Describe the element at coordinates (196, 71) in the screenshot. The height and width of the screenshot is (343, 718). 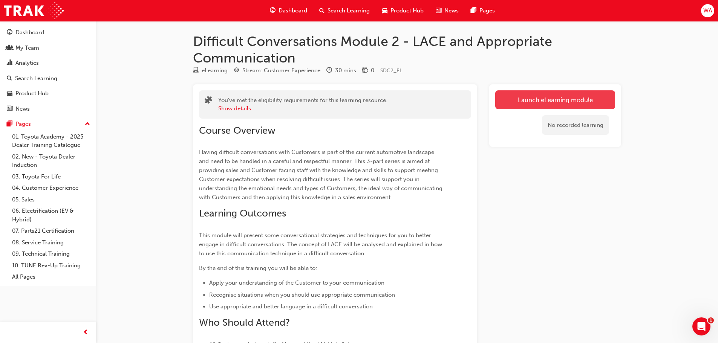
I see `span: learningResourceType_ELEARNING-icon` at that location.